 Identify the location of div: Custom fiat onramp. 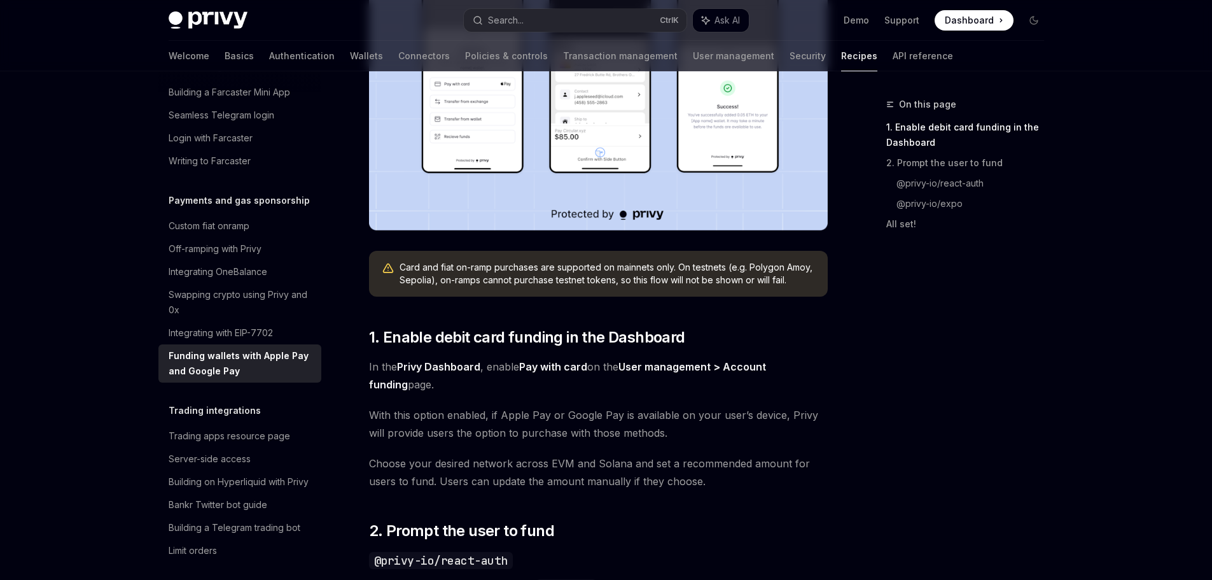
(209, 226).